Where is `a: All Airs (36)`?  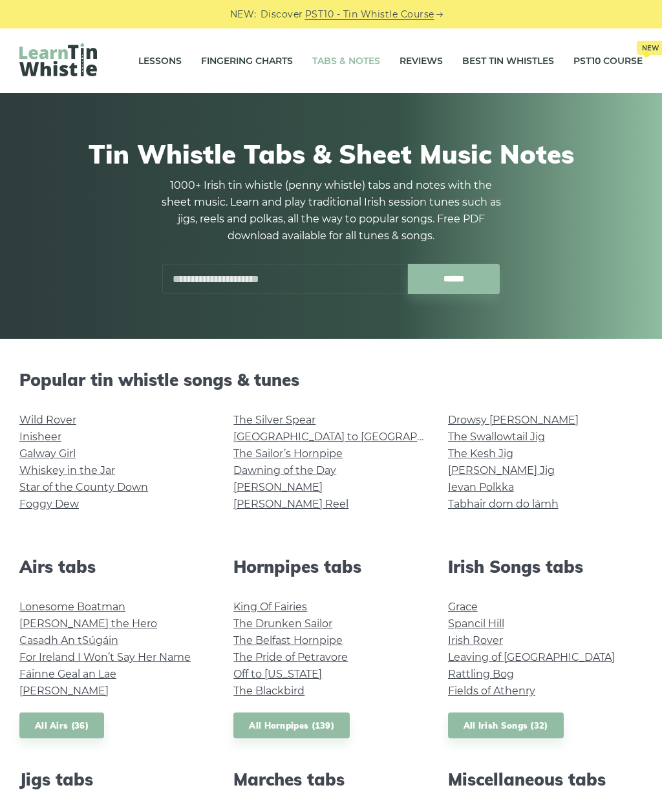 a: All Airs (36) is located at coordinates (61, 725).